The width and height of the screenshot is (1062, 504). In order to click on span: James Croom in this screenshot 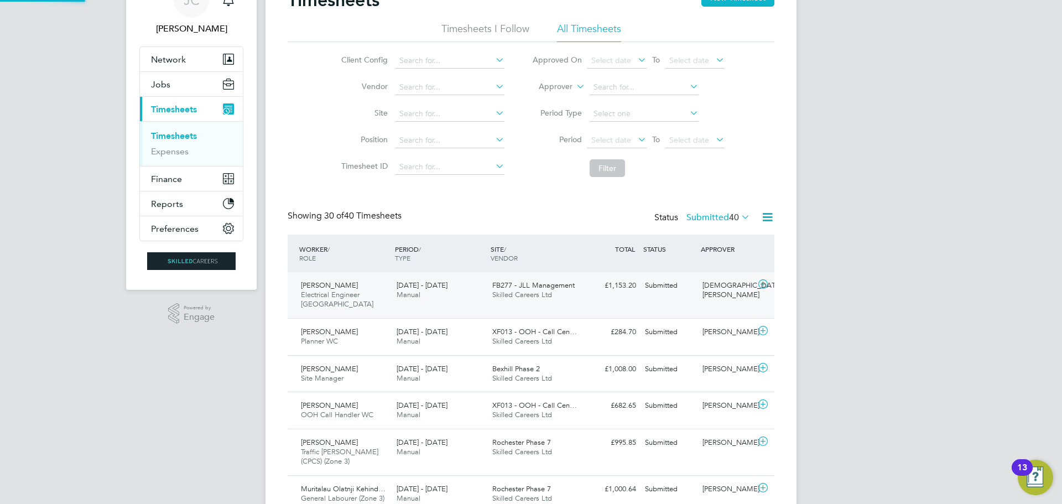, I will do `click(191, 29)`.